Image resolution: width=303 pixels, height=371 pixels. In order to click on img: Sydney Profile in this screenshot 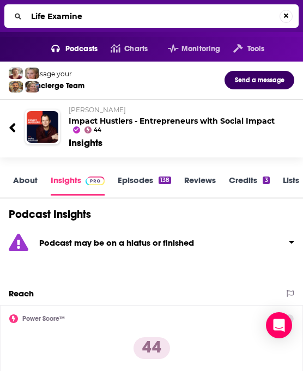, I will do `click(16, 73)`.